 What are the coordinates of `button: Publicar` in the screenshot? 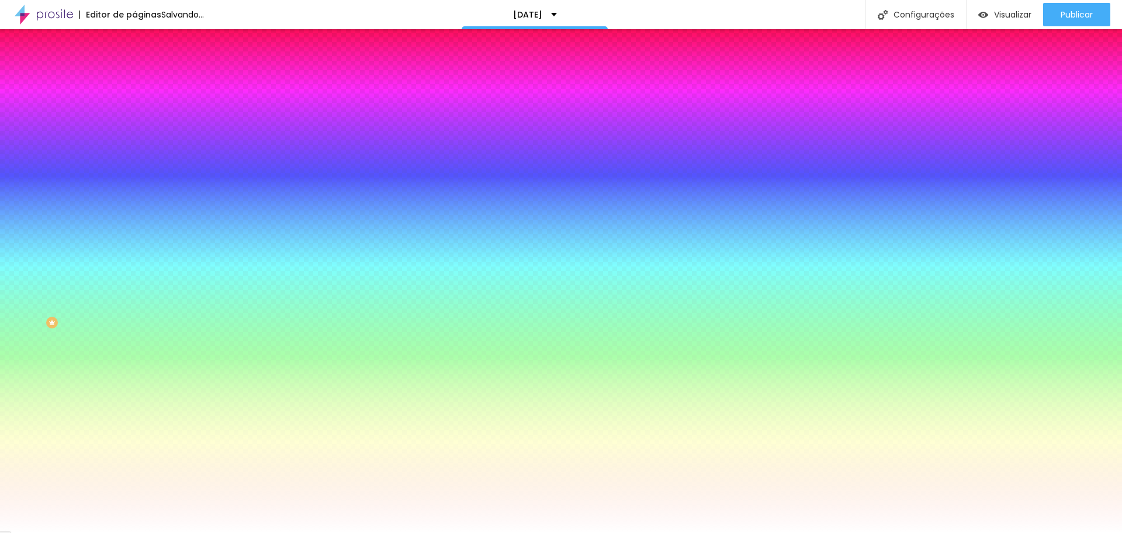 It's located at (1076, 15).